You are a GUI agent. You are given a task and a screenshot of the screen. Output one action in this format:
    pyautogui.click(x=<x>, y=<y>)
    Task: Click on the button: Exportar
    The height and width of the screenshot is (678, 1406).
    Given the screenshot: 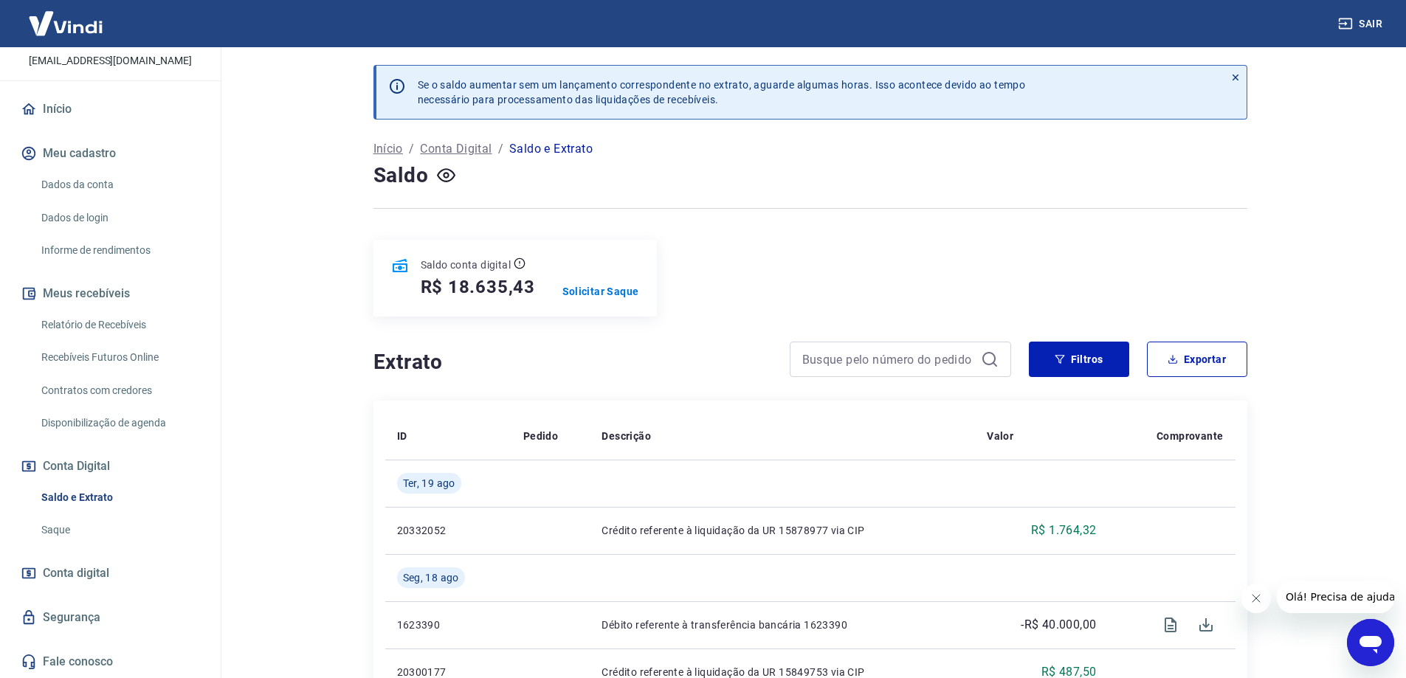 What is the action you would take?
    pyautogui.click(x=1197, y=359)
    